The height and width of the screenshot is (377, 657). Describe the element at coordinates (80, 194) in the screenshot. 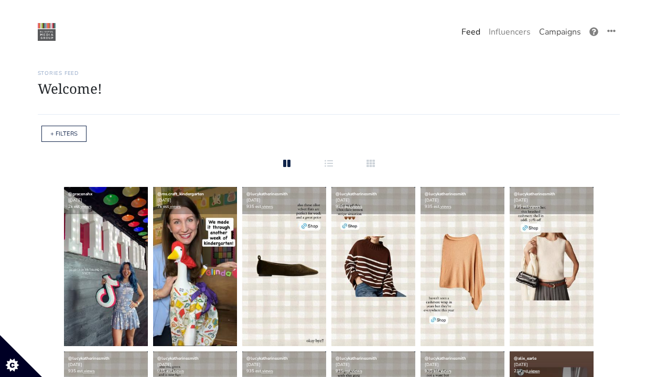

I see `a: @gracenahx` at that location.